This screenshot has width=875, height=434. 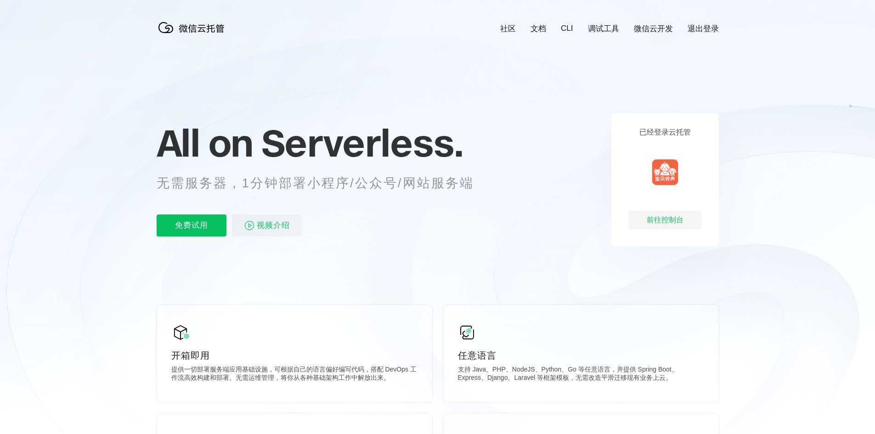 I want to click on a: 调试工具, so click(x=604, y=28).